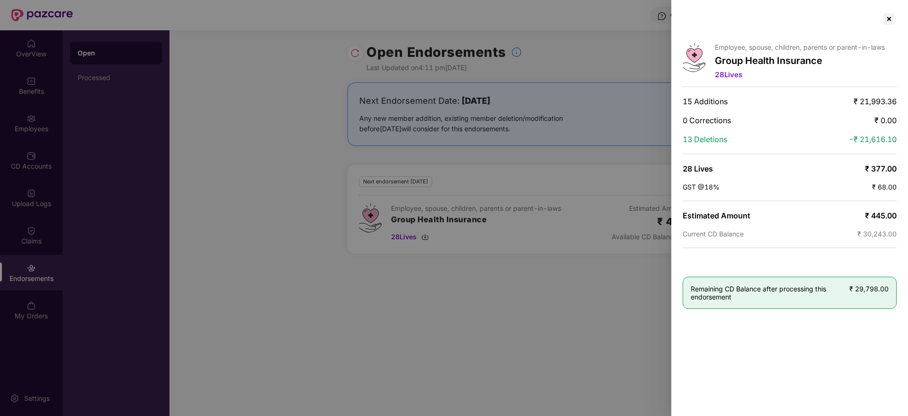 The image size is (908, 416). What do you see at coordinates (869, 288) in the screenshot?
I see `span: ₹ 29,798.00` at bounding box center [869, 288].